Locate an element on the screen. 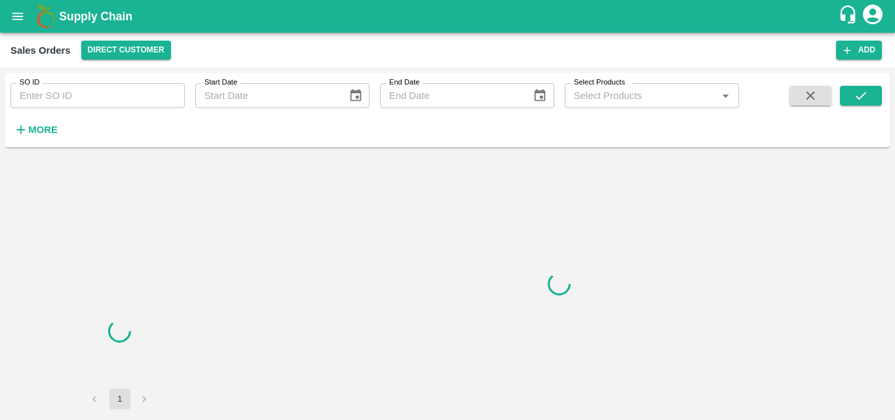 Image resolution: width=895 pixels, height=420 pixels. button: Open is located at coordinates (725, 96).